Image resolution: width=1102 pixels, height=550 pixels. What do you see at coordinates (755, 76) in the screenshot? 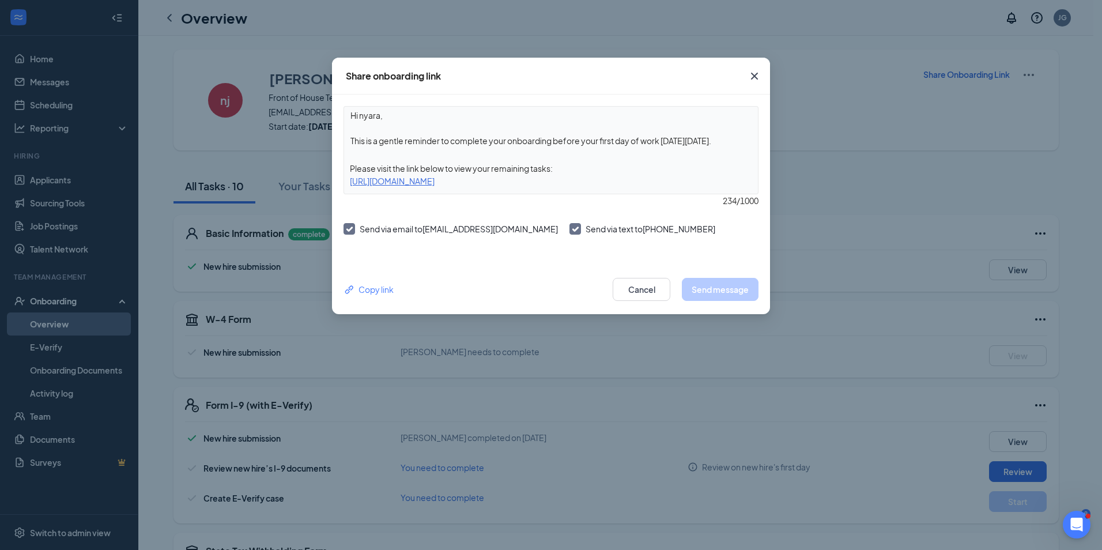
I see `button: Close` at bounding box center [755, 76].